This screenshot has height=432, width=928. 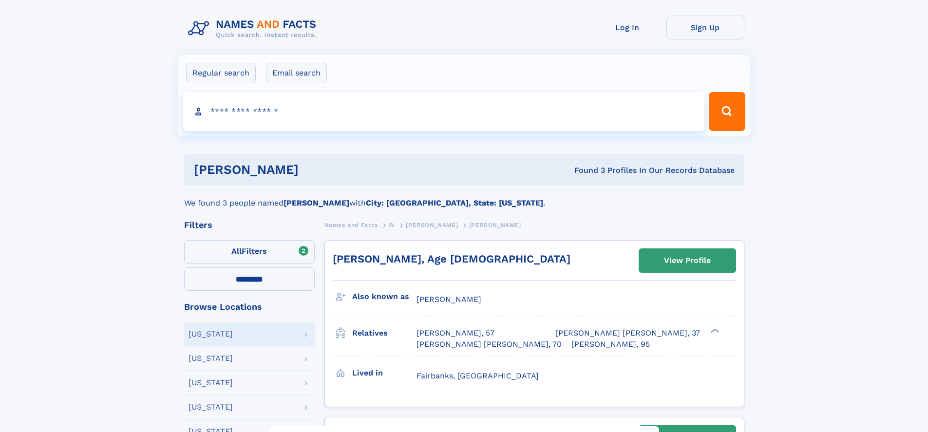 I want to click on button: Search Button, so click(x=727, y=112).